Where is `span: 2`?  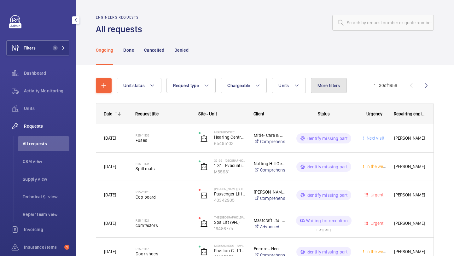
span: 2 is located at coordinates (55, 48).